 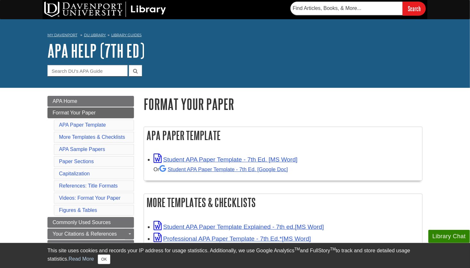 What do you see at coordinates (91, 179) in the screenshot?
I see `div: Guide Page Menu` at bounding box center [91, 179].